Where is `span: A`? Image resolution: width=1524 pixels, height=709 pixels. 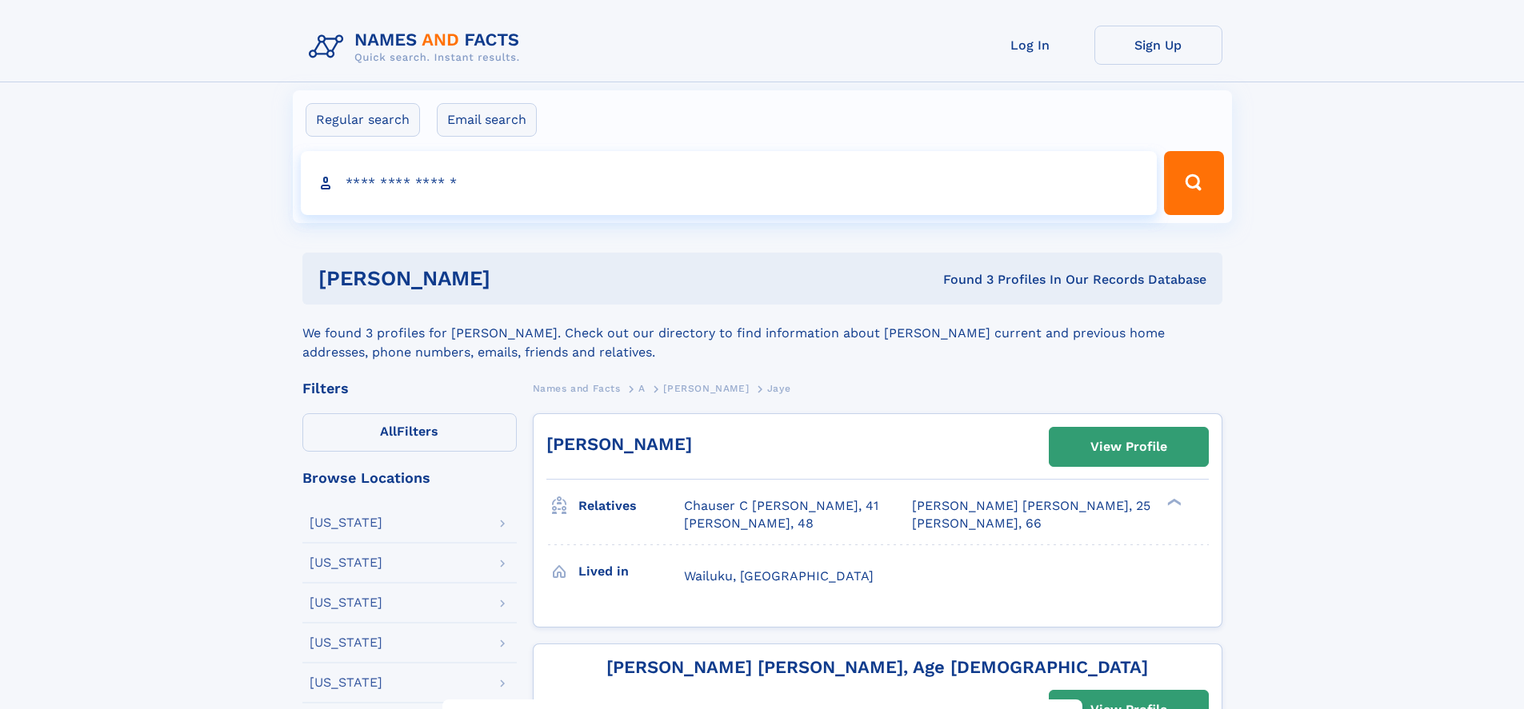
span: A is located at coordinates (641, 389).